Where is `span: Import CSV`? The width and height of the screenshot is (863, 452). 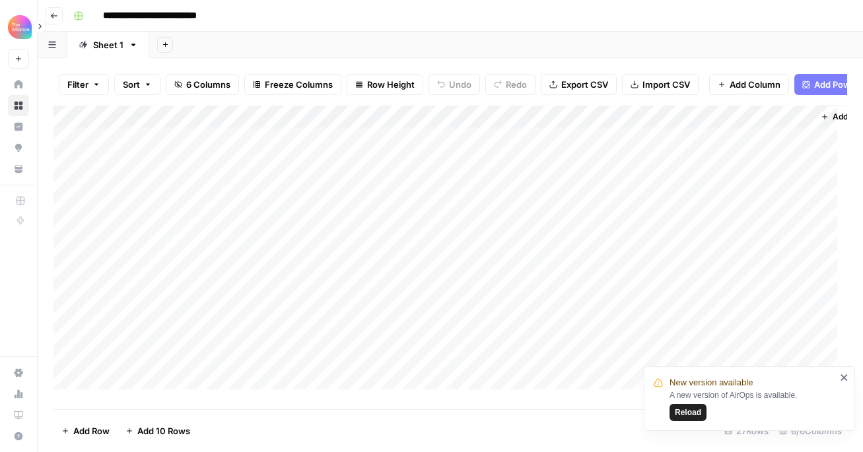 span: Import CSV is located at coordinates (666, 85).